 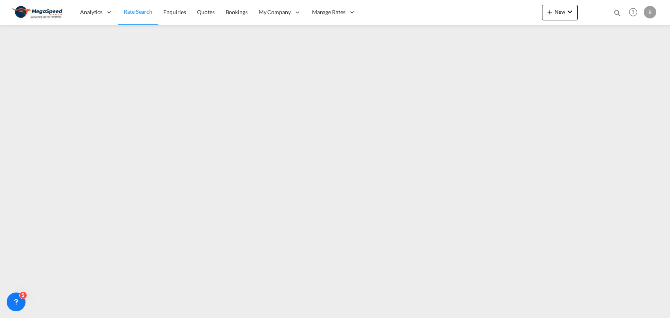 I want to click on span: Rate Search, so click(x=138, y=11).